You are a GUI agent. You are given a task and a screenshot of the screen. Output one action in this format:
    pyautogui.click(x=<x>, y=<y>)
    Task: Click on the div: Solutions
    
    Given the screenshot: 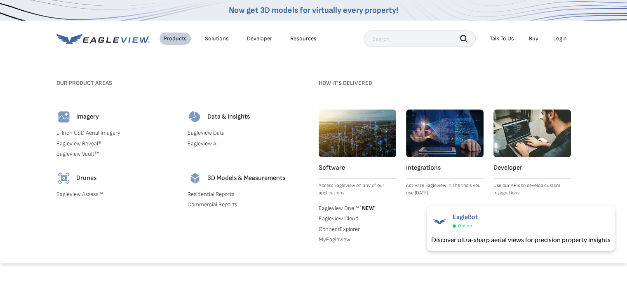 What is the action you would take?
    pyautogui.click(x=217, y=39)
    